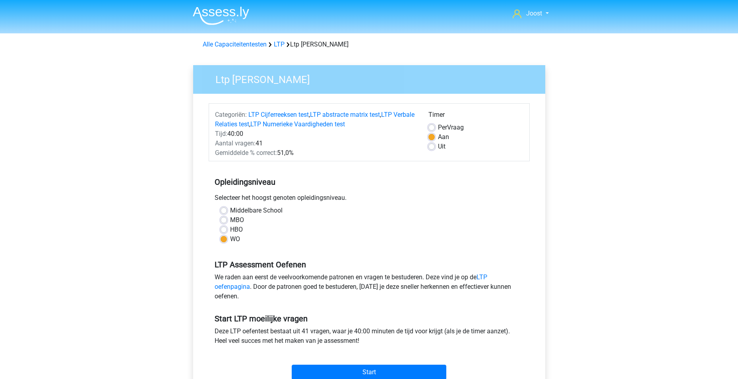 The width and height of the screenshot is (738, 379). I want to click on img: Assessly, so click(221, 16).